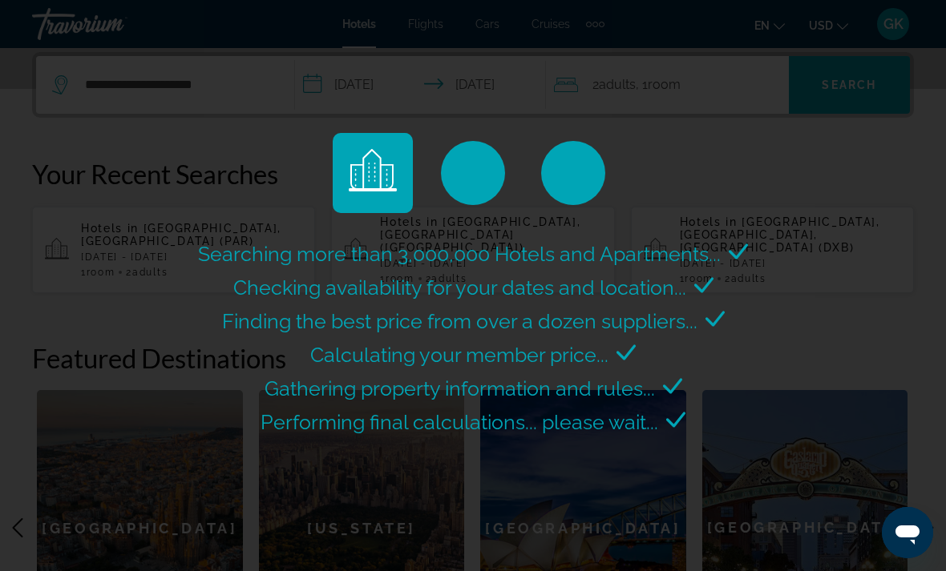 This screenshot has height=571, width=946. I want to click on span: Calculating your member price..., so click(459, 355).